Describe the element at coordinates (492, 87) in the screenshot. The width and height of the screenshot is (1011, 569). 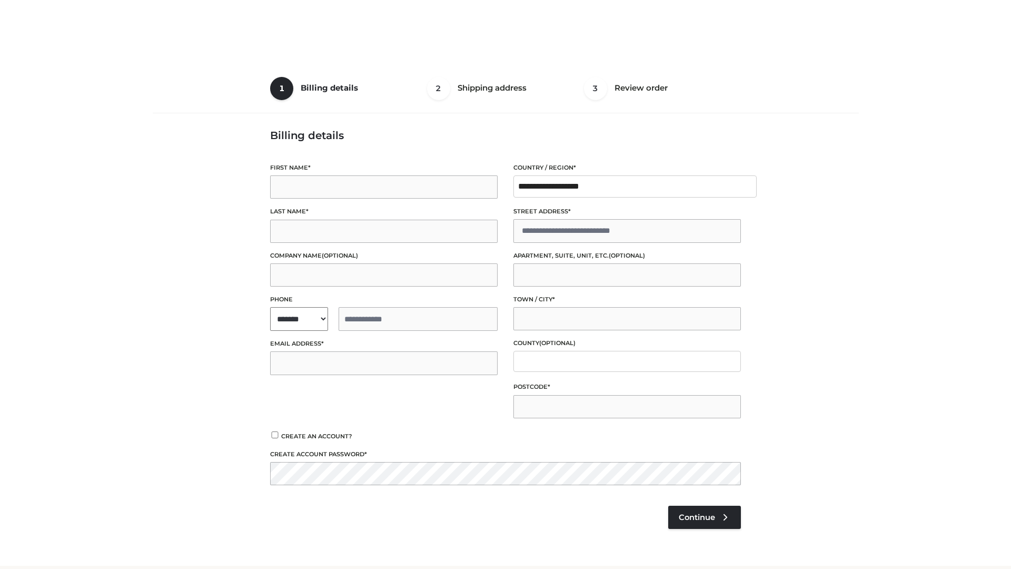
I see `span: Shipping address` at that location.